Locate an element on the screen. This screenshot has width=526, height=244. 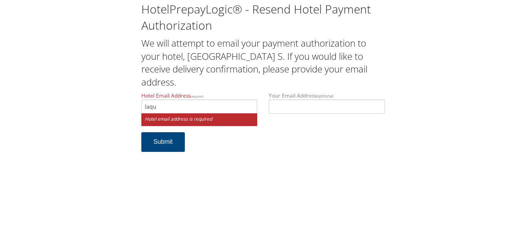
label: Your Email Address is located at coordinates (327, 102).